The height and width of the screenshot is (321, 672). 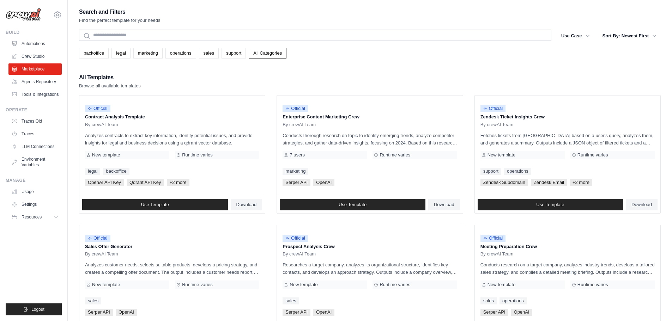 What do you see at coordinates (629, 36) in the screenshot?
I see `button: Sort By: Newest First` at bounding box center [629, 36].